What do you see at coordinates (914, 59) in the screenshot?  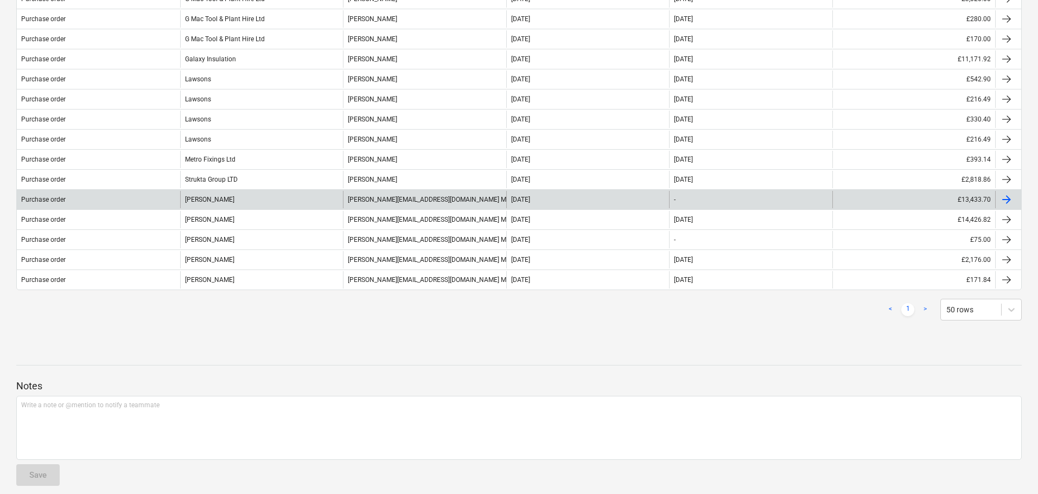 I see `div: £11,171.92` at bounding box center [914, 59].